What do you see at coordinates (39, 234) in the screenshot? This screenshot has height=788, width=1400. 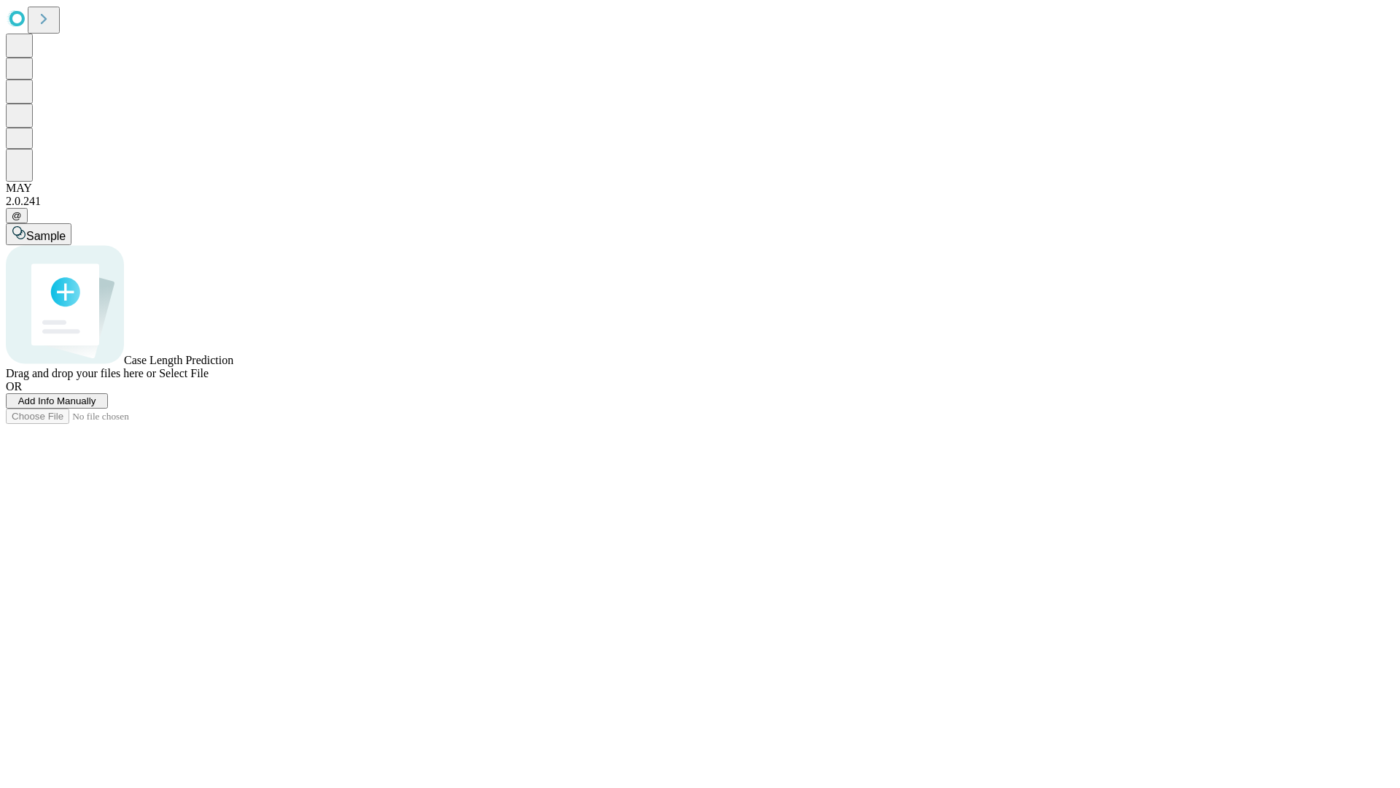 I see `button: Sample` at bounding box center [39, 234].